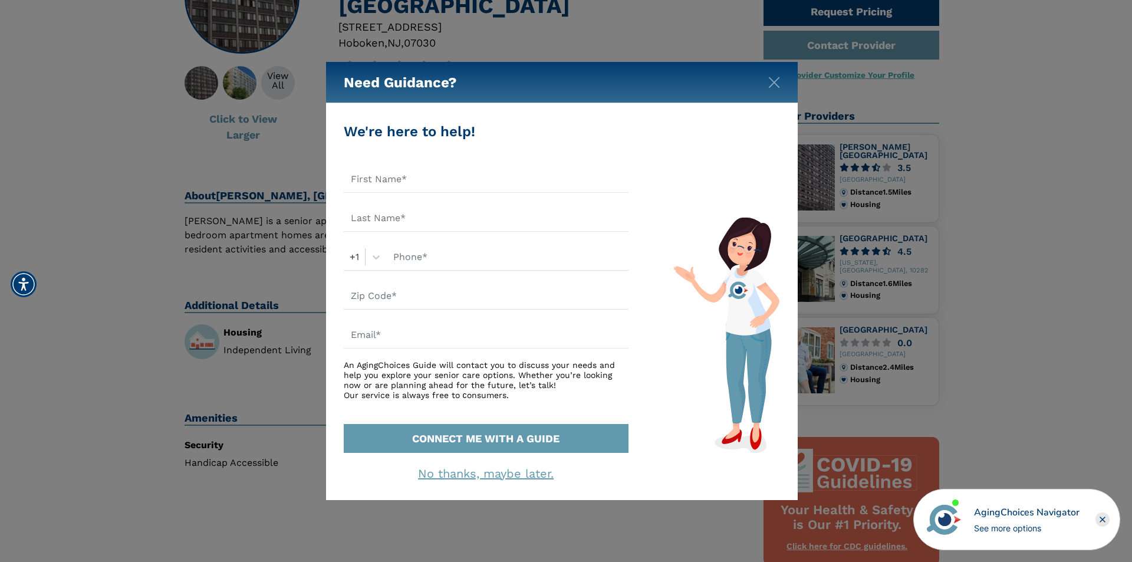 The height and width of the screenshot is (562, 1132). Describe the element at coordinates (944, 519) in the screenshot. I see `img: avatar` at that location.